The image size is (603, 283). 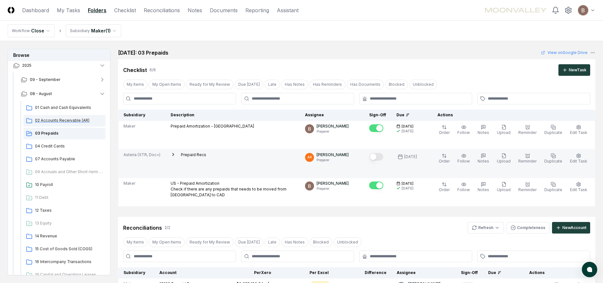 What do you see at coordinates (135, 70) in the screenshot?
I see `div: Checklist` at bounding box center [135, 70].